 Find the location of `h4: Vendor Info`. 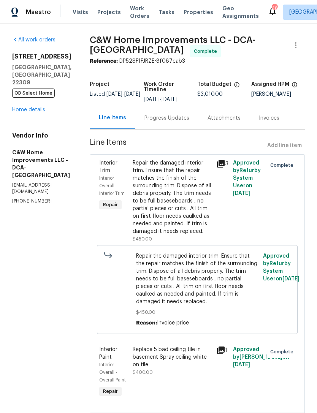

h4: Vendor Info is located at coordinates (42, 136).